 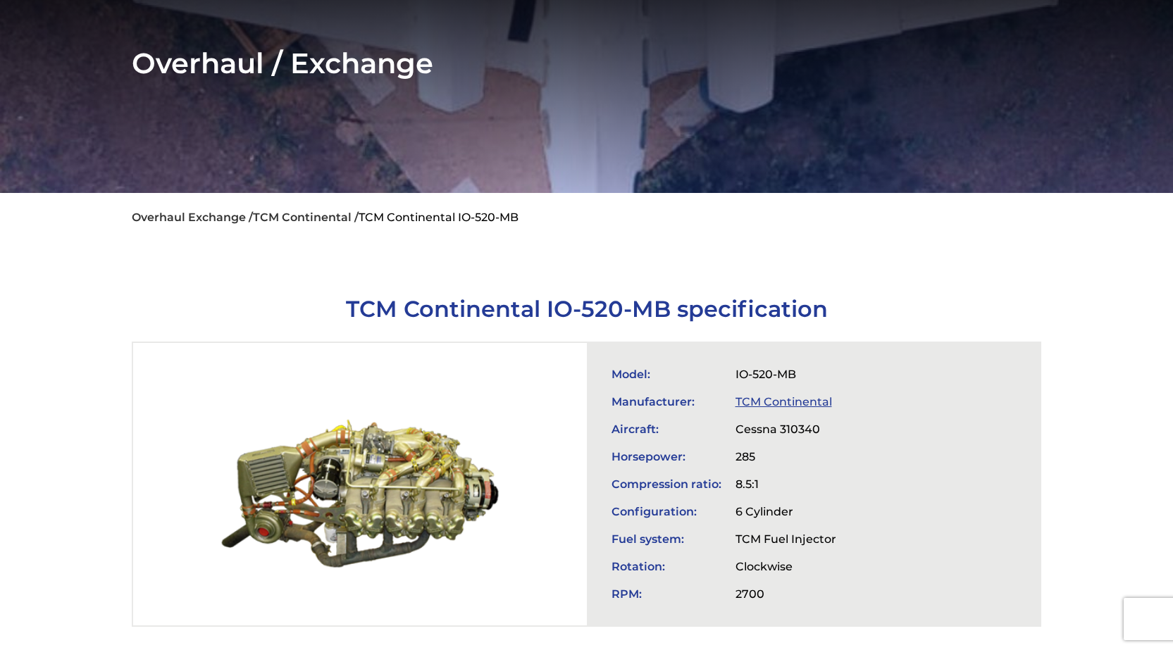 What do you see at coordinates (785, 566) in the screenshot?
I see `td: Clockwise` at bounding box center [785, 566].